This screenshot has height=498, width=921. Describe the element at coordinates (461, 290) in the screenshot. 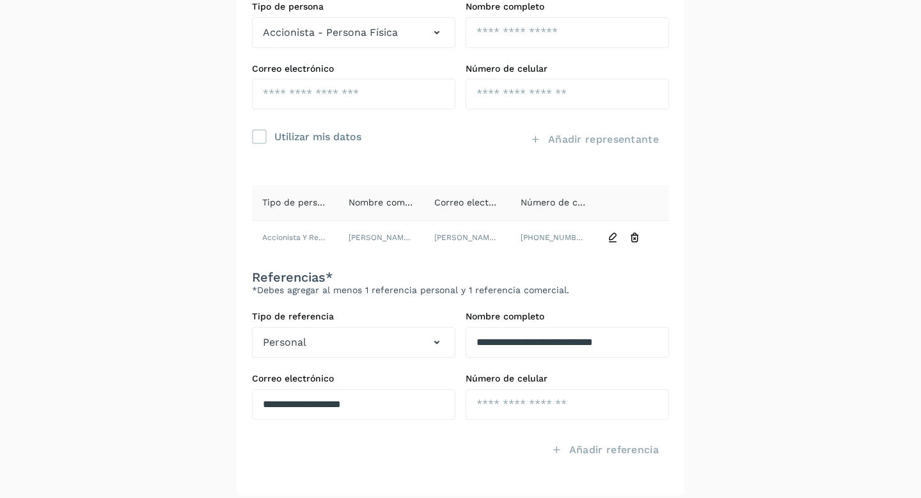

I see `p: *Debes agregar al menos 1 referencia personal y 1 referencia comercial.` at that location.